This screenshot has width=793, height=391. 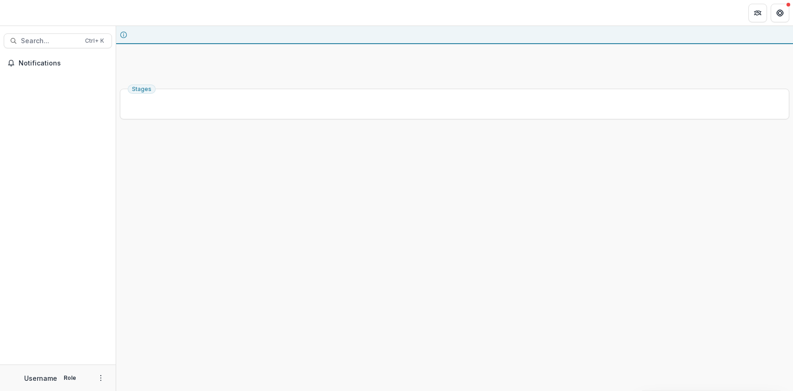 I want to click on button: Notifications, so click(x=58, y=63).